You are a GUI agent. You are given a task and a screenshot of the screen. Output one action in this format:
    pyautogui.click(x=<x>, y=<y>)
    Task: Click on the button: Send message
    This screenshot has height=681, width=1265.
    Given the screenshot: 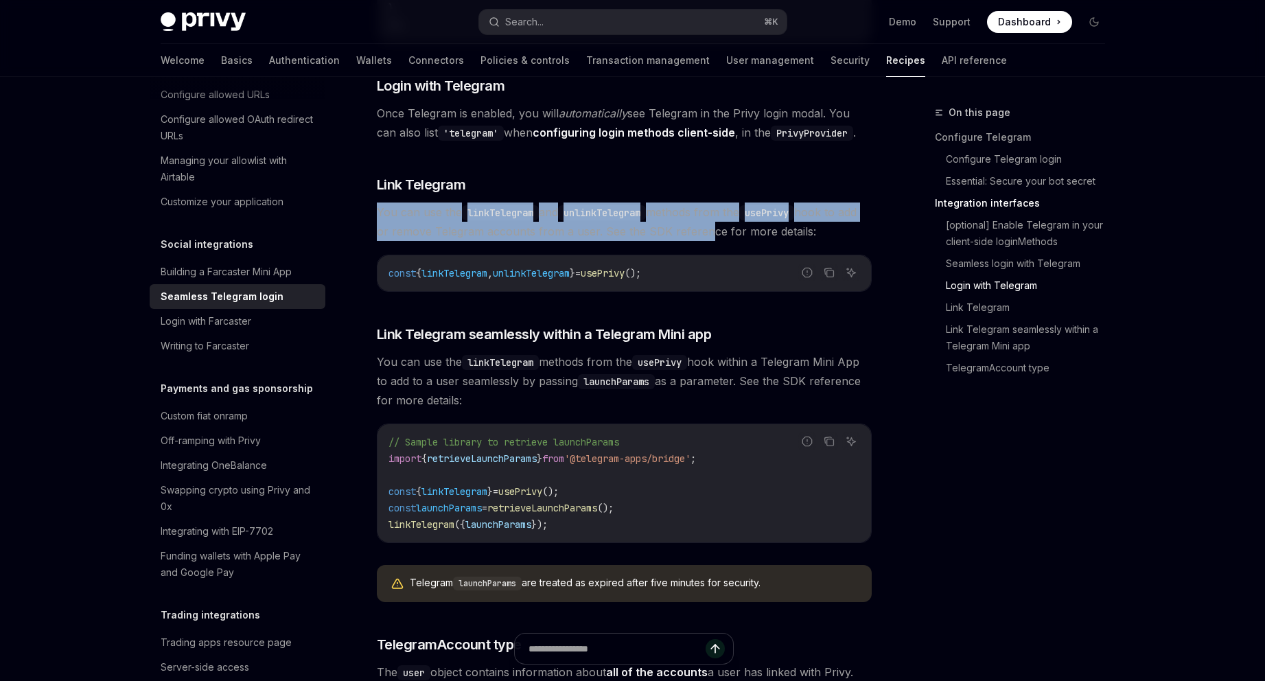 What is the action you would take?
    pyautogui.click(x=715, y=649)
    